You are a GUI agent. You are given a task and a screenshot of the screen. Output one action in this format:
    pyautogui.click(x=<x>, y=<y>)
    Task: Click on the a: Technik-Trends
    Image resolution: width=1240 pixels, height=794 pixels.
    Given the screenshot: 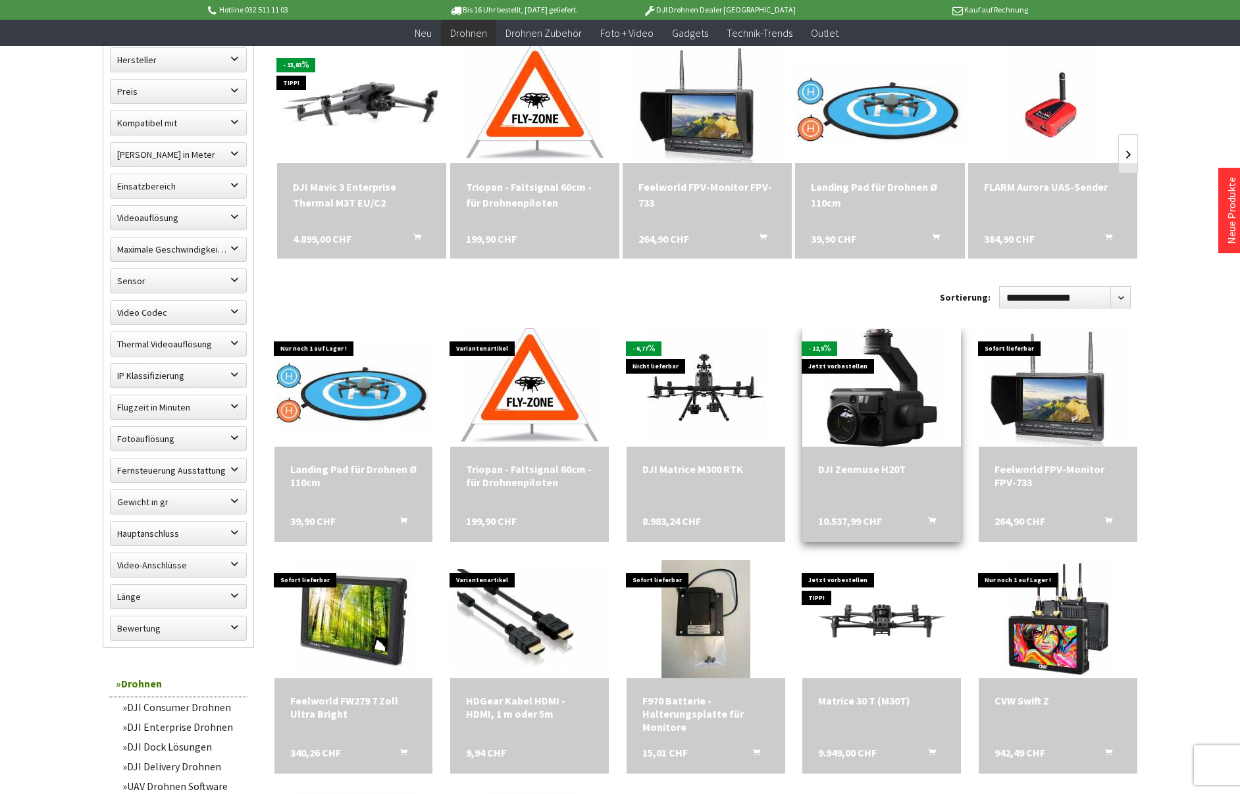 What is the action you would take?
    pyautogui.click(x=760, y=33)
    